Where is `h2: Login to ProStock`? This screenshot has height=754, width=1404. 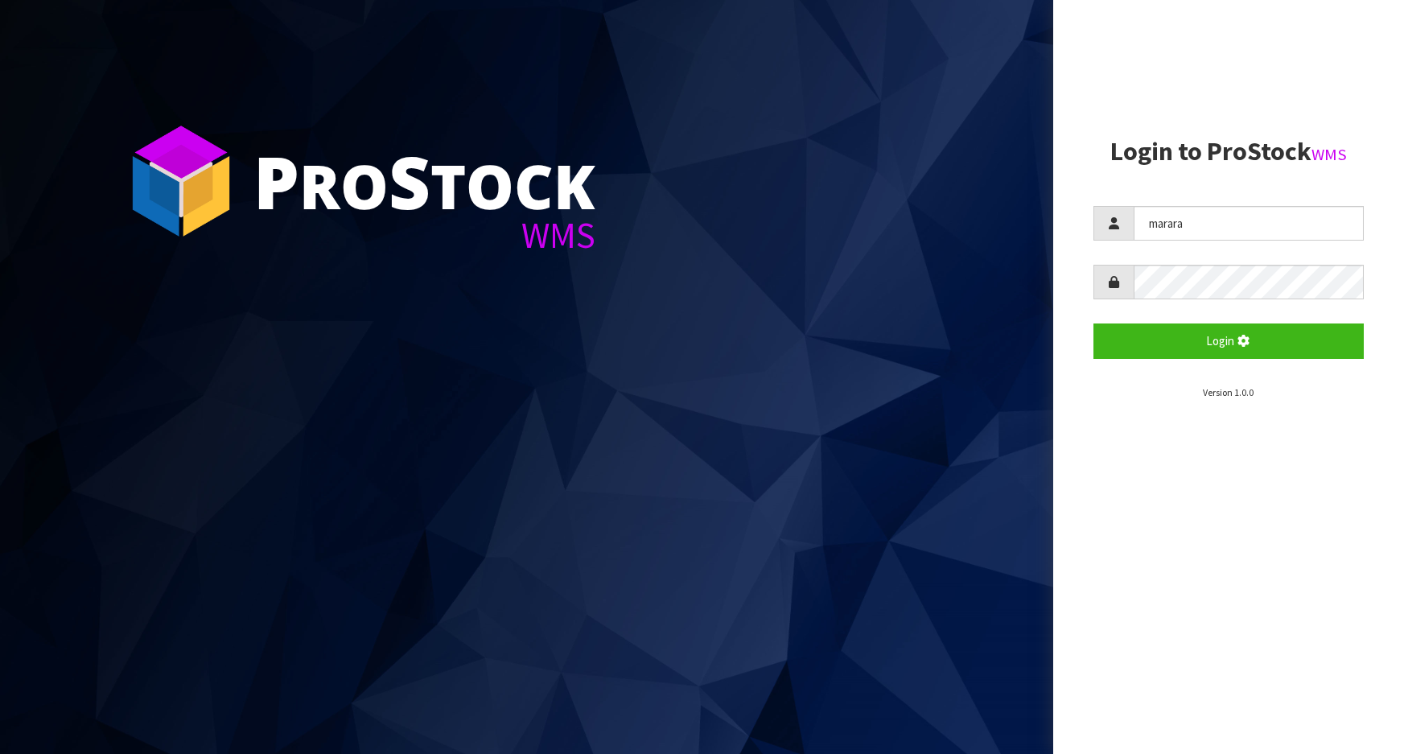 h2: Login to ProStock is located at coordinates (1228, 151).